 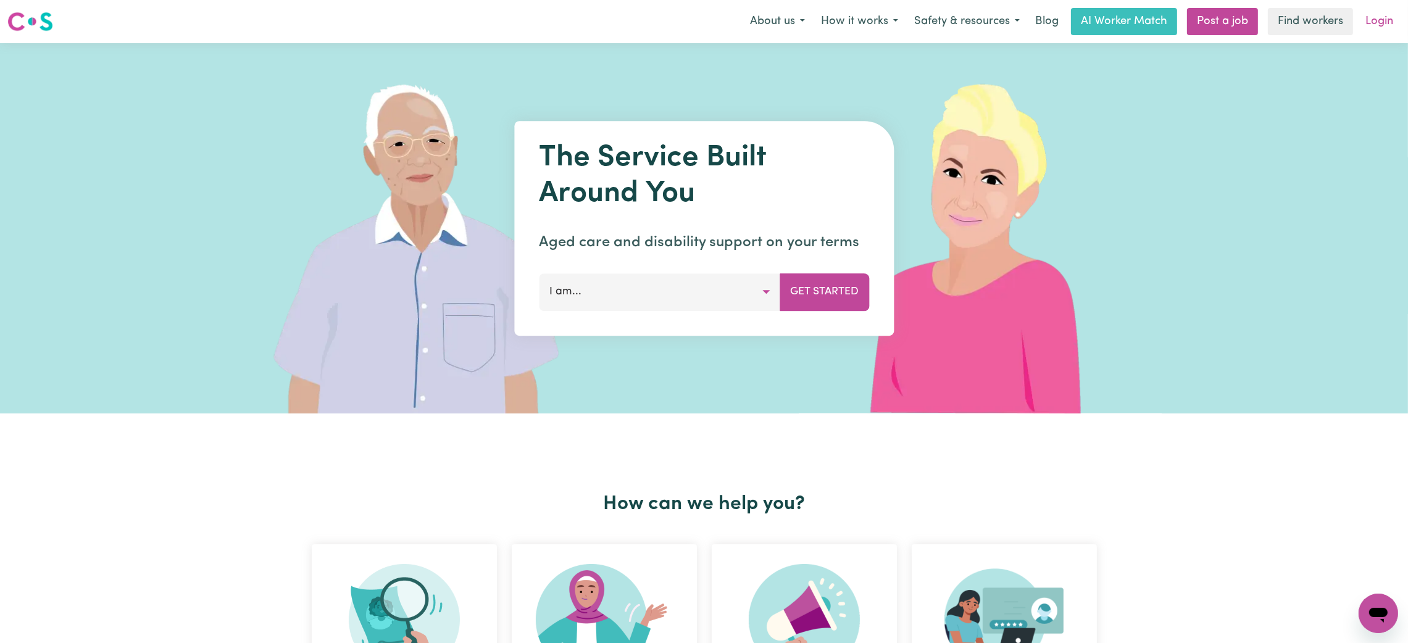 I want to click on img: Careseekers logo, so click(x=30, y=22).